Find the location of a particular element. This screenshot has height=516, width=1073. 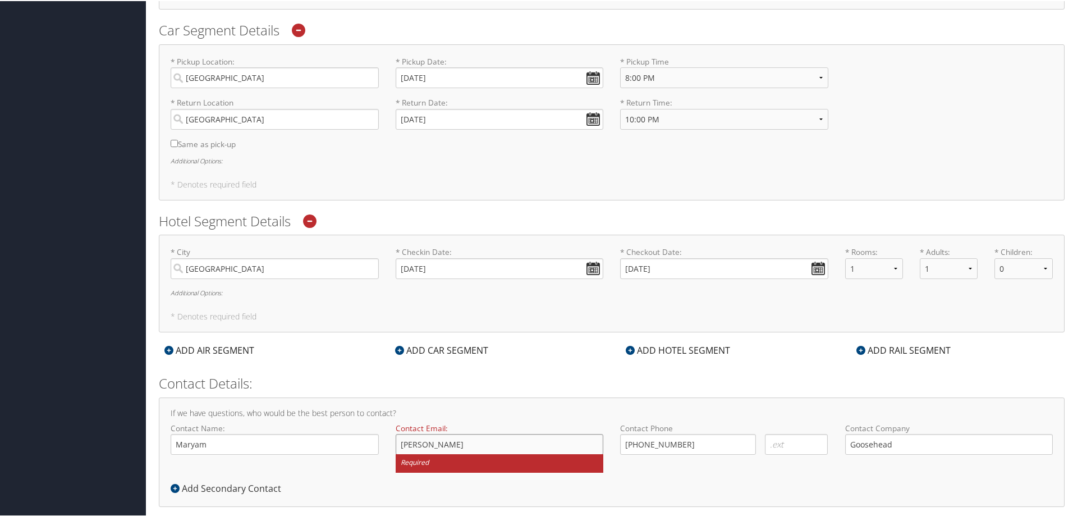

label: * Checkout Date: is located at coordinates (724, 261).